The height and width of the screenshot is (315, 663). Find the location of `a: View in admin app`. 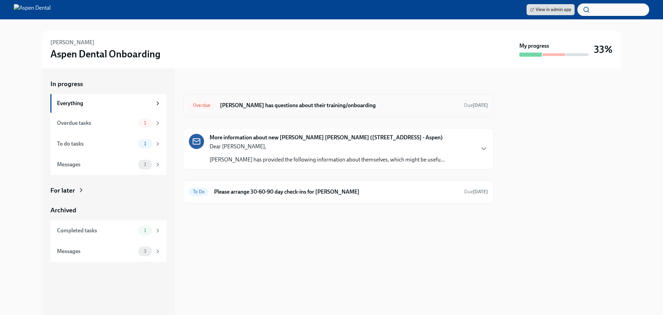

a: View in admin app is located at coordinates (551, 10).